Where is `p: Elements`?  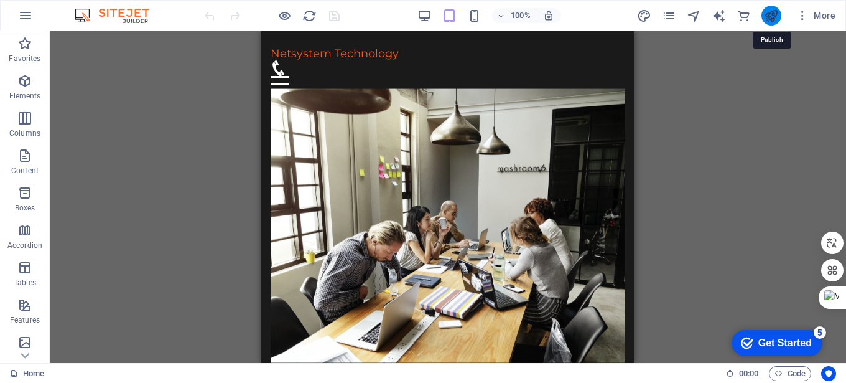 p: Elements is located at coordinates (25, 96).